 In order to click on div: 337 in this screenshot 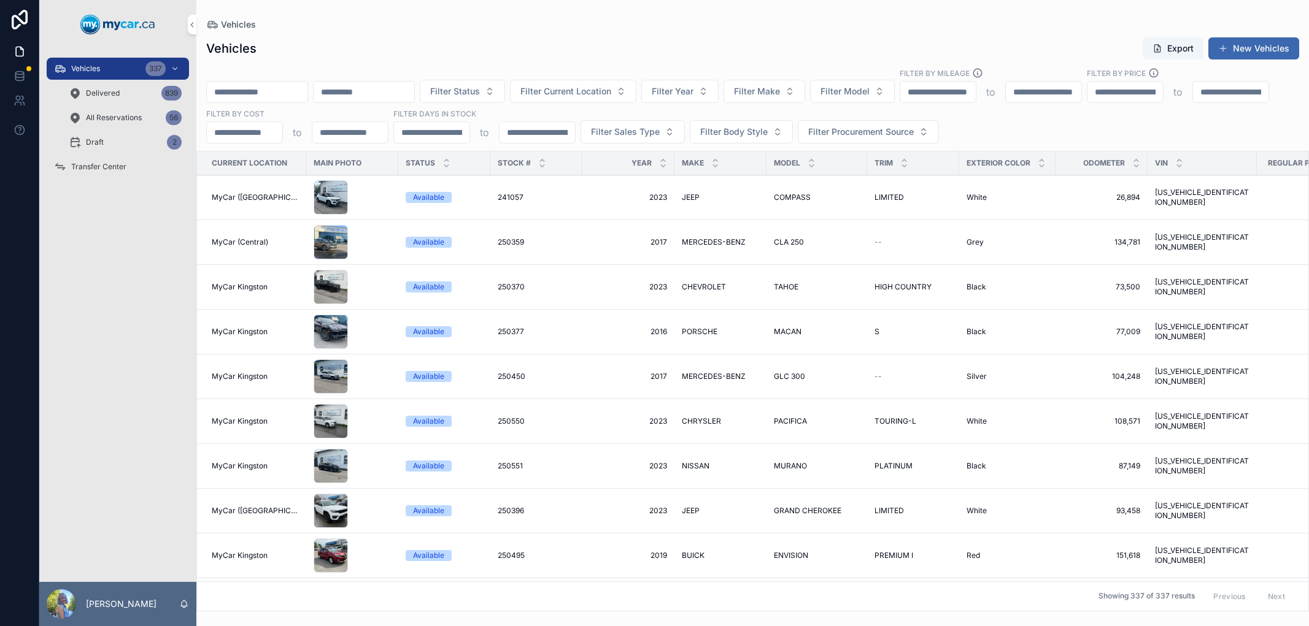, I will do `click(155, 69)`.